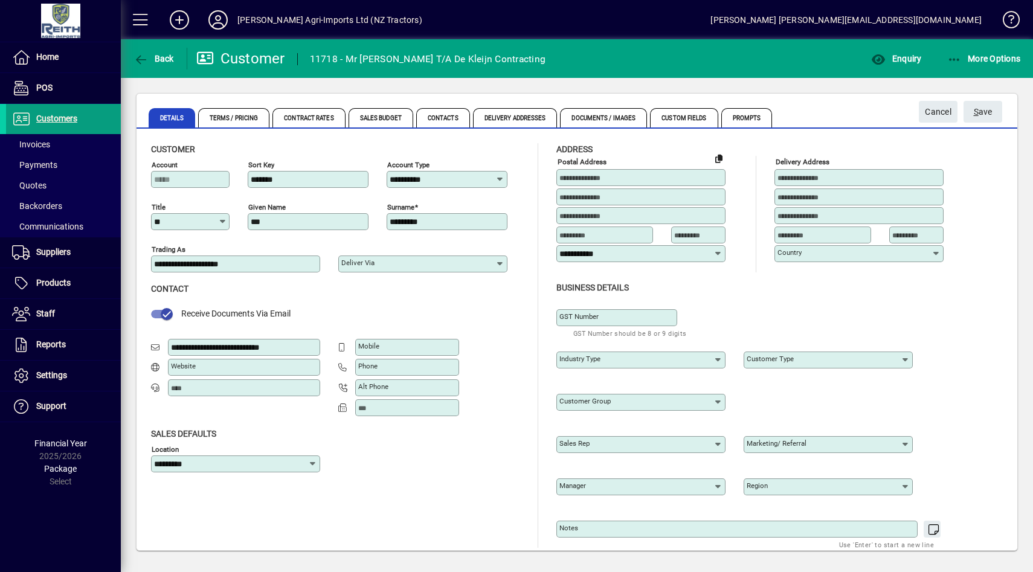 Image resolution: width=1033 pixels, height=572 pixels. Describe the element at coordinates (45, 314) in the screenshot. I see `span: Staff` at that location.